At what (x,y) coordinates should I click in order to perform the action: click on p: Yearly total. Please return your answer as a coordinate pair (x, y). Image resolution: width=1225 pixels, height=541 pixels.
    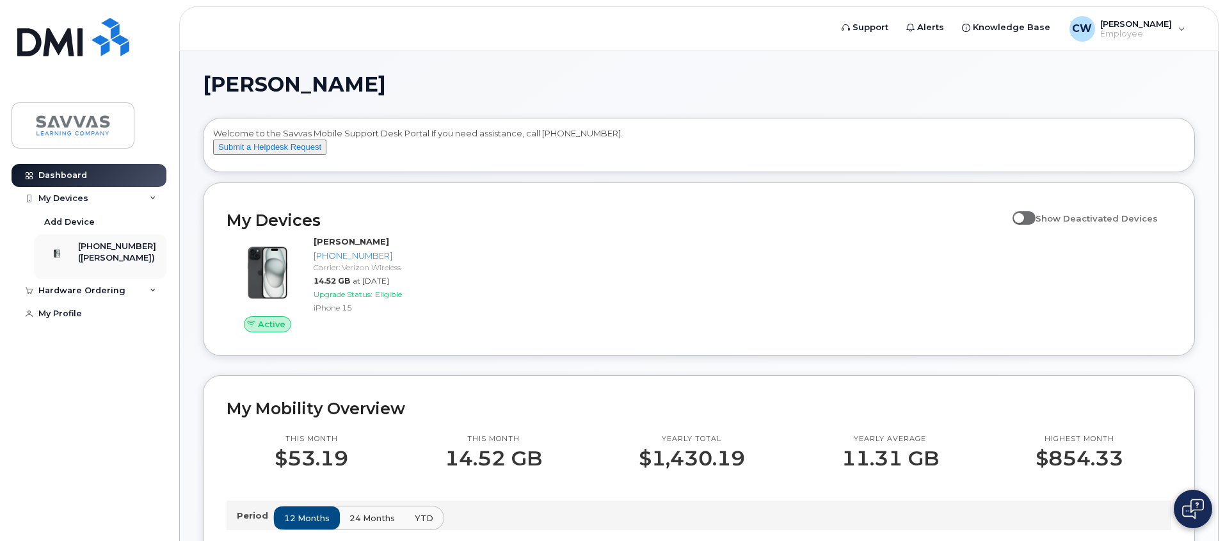
    Looking at the image, I should click on (692, 439).